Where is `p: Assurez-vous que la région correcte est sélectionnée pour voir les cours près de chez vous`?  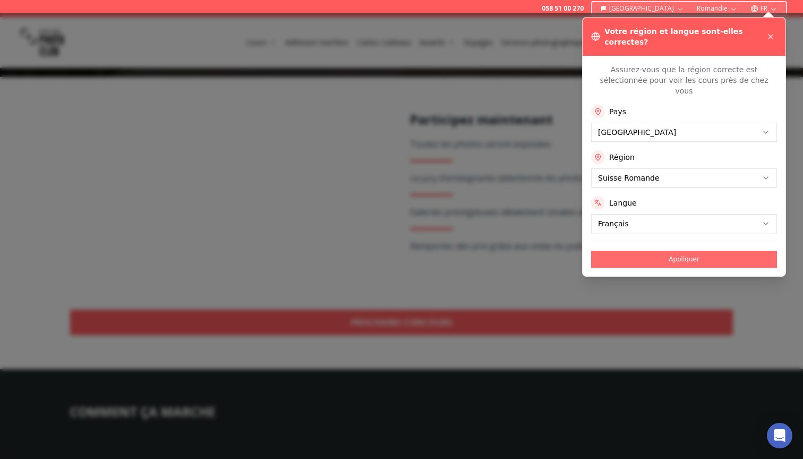 p: Assurez-vous que la région correcte est sélectionnée pour voir les cours près de chez vous is located at coordinates (684, 80).